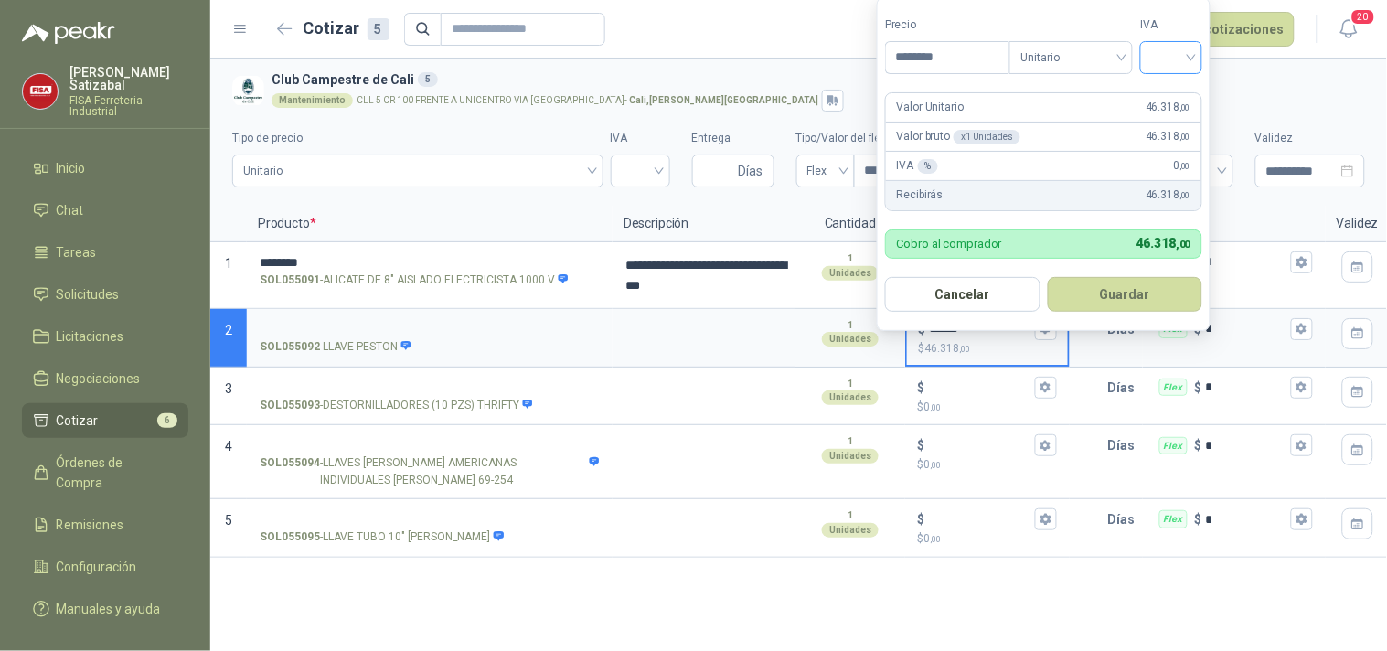 The height and width of the screenshot is (651, 1387). Describe the element at coordinates (1363, 16) in the screenshot. I see `span: 20` at that location.